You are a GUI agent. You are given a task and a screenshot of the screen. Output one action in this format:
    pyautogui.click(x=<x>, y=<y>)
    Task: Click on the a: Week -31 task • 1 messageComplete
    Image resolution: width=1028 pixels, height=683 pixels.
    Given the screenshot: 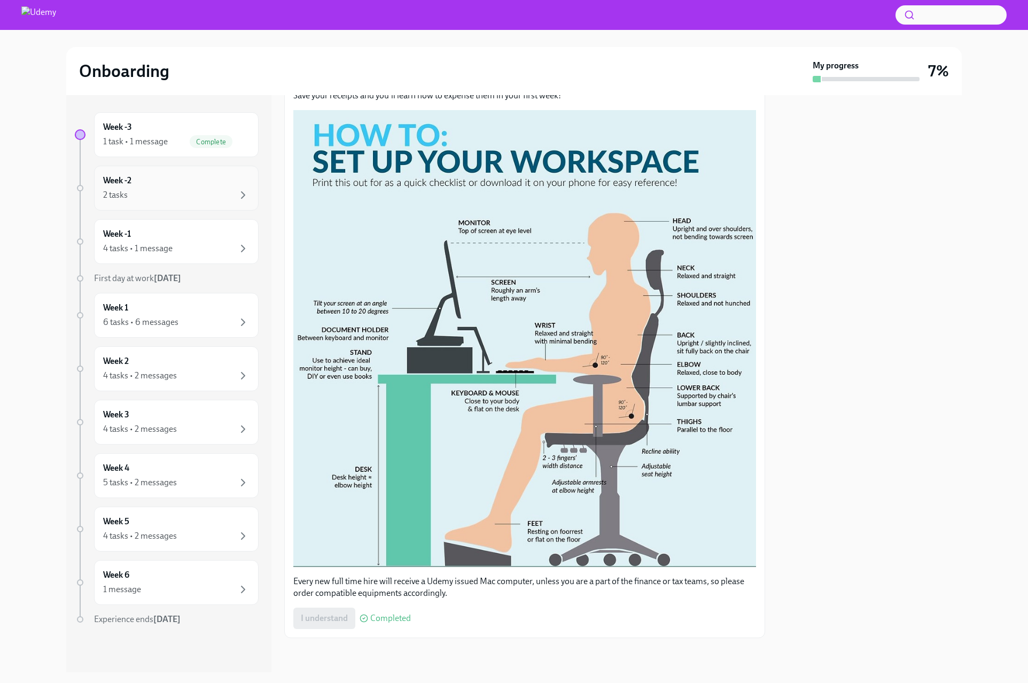 What is the action you would take?
    pyautogui.click(x=167, y=135)
    